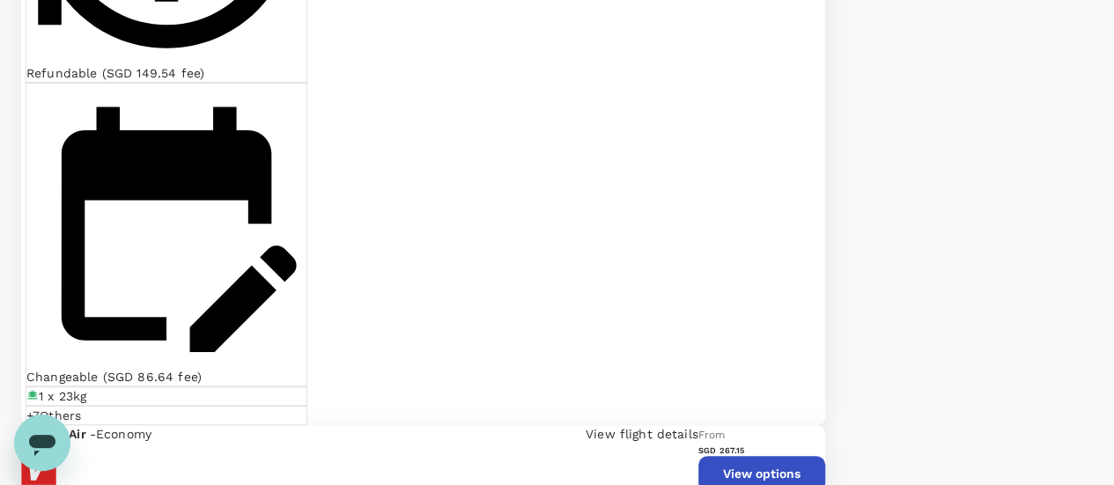  What do you see at coordinates (123, 434) in the screenshot?
I see `span: Economy` at bounding box center [123, 434].